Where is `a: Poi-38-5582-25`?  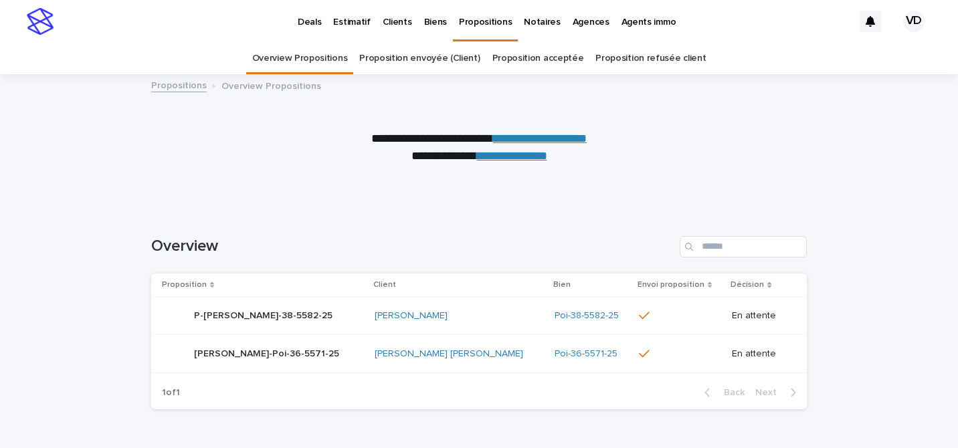
a: Poi-38-5582-25 is located at coordinates (587, 316).